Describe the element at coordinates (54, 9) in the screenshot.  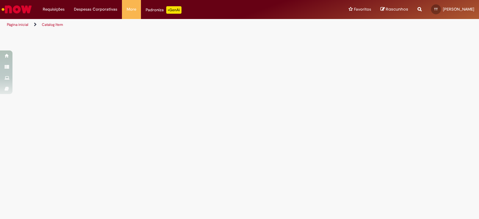
I see `span: Requisições` at that location.